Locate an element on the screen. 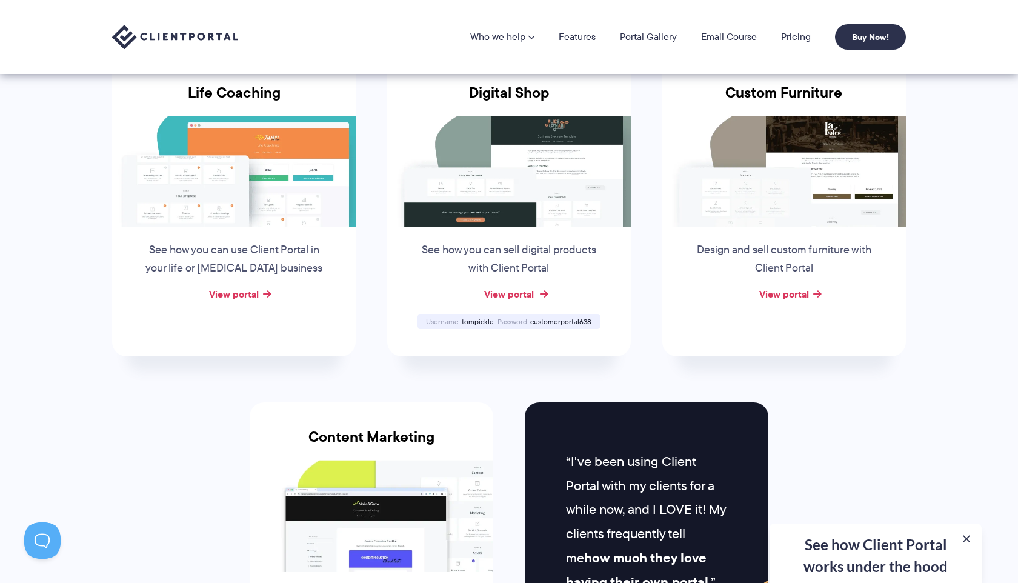 Image resolution: width=1018 pixels, height=583 pixels. a: Email Course is located at coordinates (729, 37).